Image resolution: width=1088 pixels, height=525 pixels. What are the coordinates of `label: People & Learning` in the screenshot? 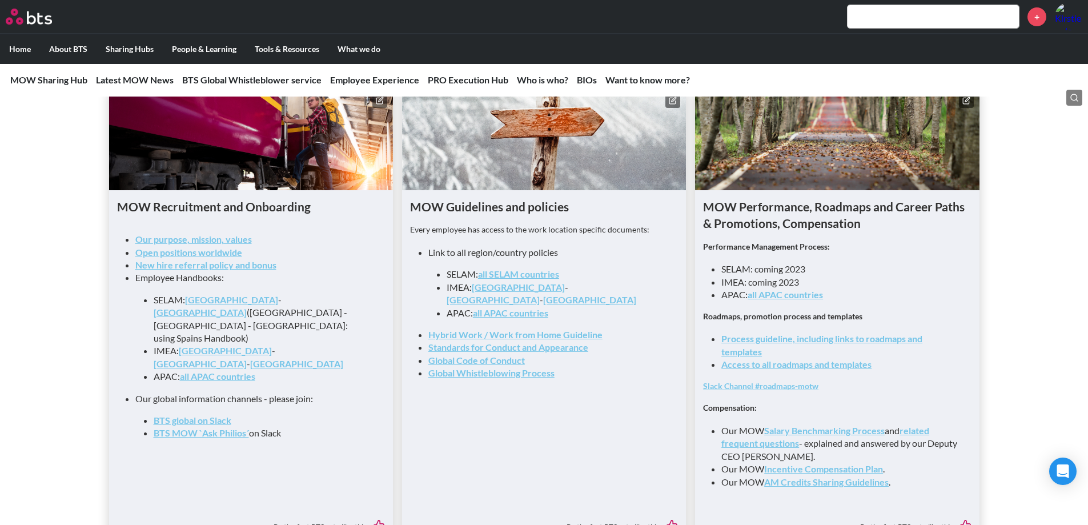 It's located at (204, 49).